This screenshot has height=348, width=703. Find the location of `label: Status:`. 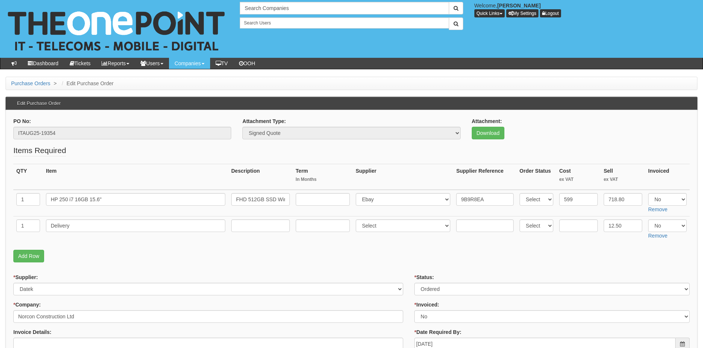

label: Status: is located at coordinates (424, 277).